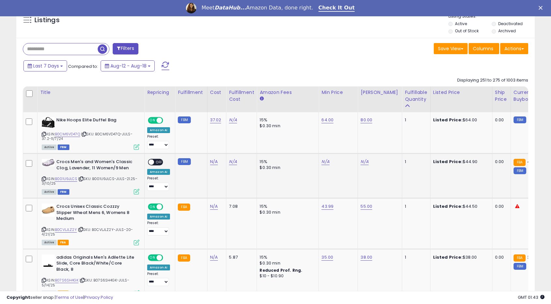 This screenshot has height=304, width=551. What do you see at coordinates (96, 121) in the screenshot?
I see `b: Nike Hoops Elite Duffel Bag` at bounding box center [96, 121].